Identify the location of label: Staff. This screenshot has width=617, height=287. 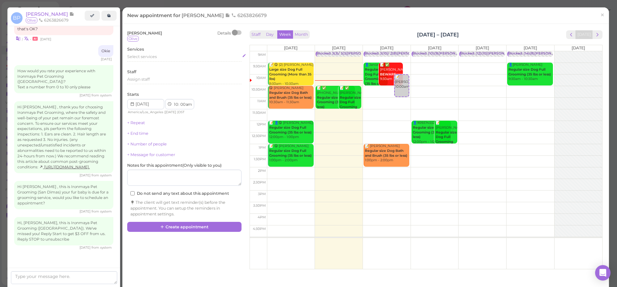
(132, 72).